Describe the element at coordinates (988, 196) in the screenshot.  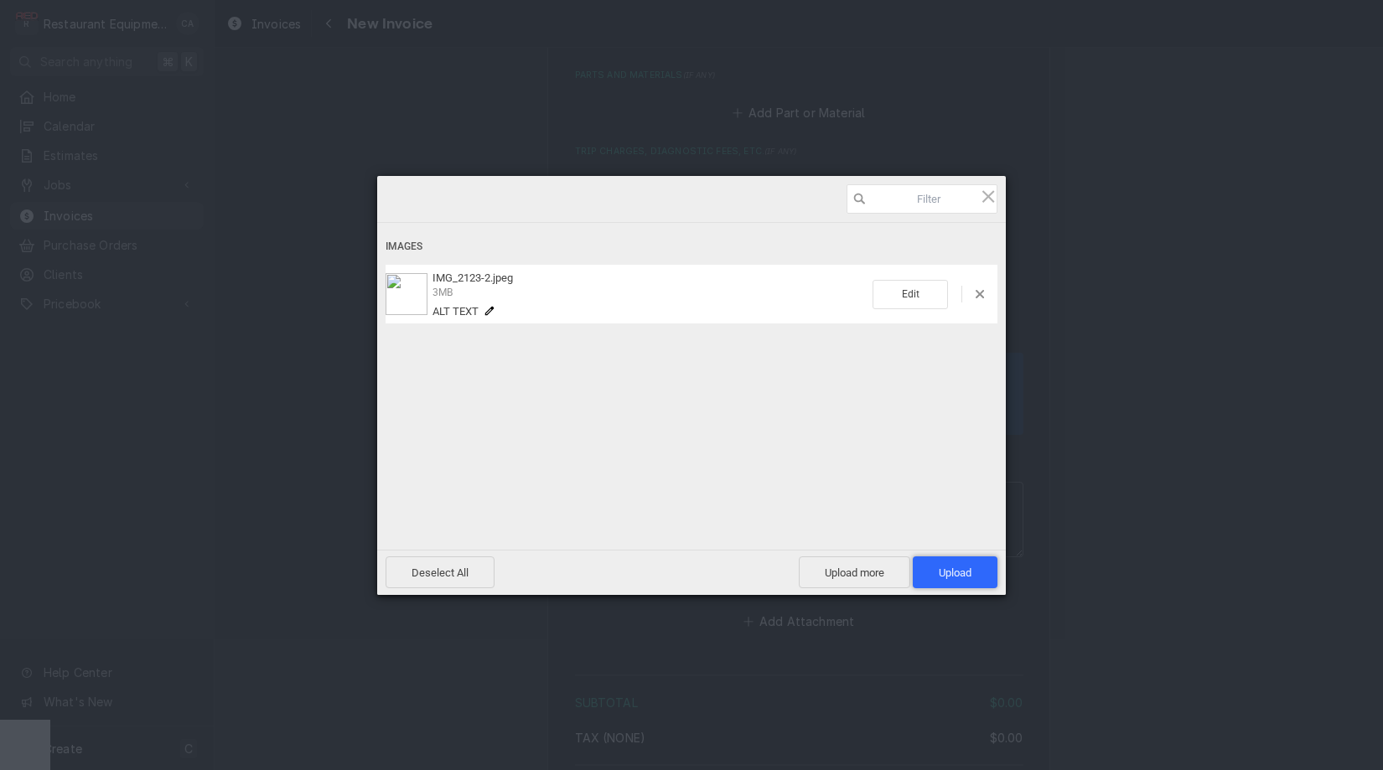
I see `span: Click here or hit ESC to close picker` at that location.